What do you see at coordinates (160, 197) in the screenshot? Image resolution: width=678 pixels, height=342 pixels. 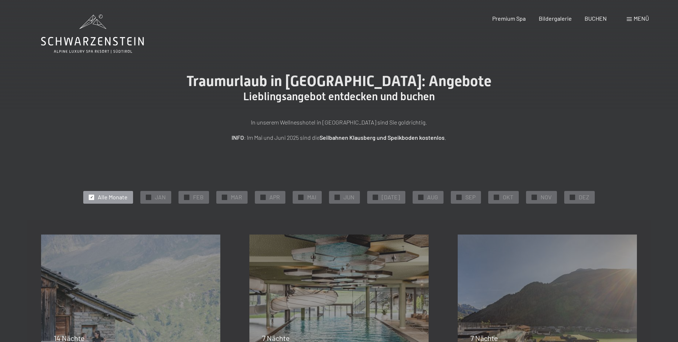 I see `span: JAN` at bounding box center [160, 197].